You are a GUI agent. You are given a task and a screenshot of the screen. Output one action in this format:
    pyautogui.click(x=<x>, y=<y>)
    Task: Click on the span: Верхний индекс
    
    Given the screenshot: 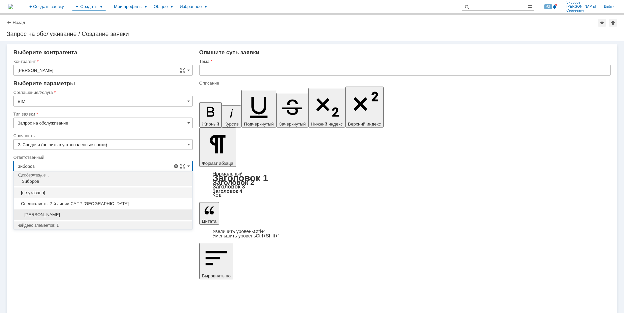 What is the action you would take?
    pyautogui.click(x=364, y=124)
    